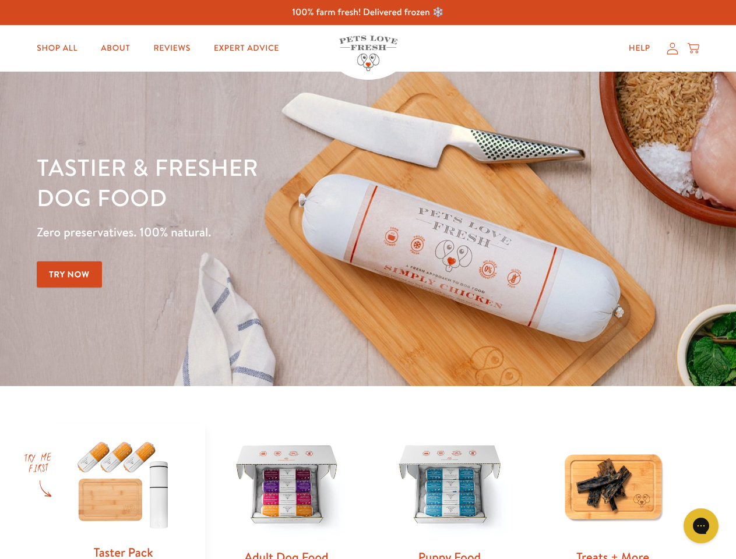  Describe the element at coordinates (257, 182) in the screenshot. I see `h1: Tastier & fresher dog food` at that location.